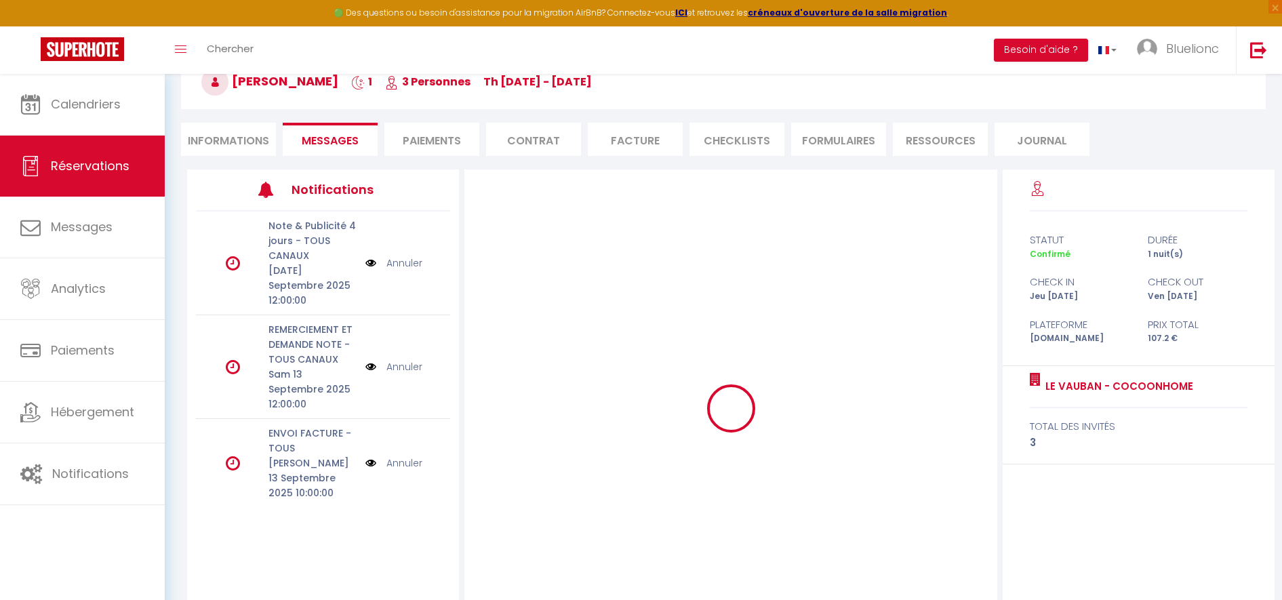  I want to click on div: 1 nuit(s), so click(1198, 254).